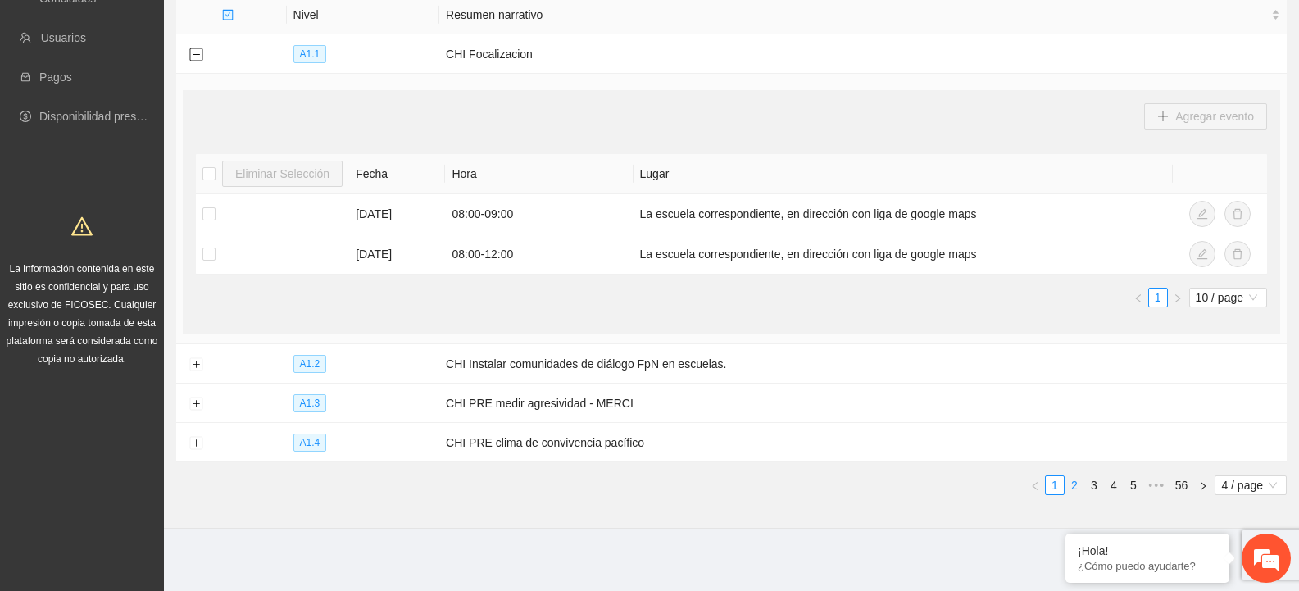 The width and height of the screenshot is (1299, 591). I want to click on p: ¿Cómo puedo ayudarte?, so click(1147, 566).